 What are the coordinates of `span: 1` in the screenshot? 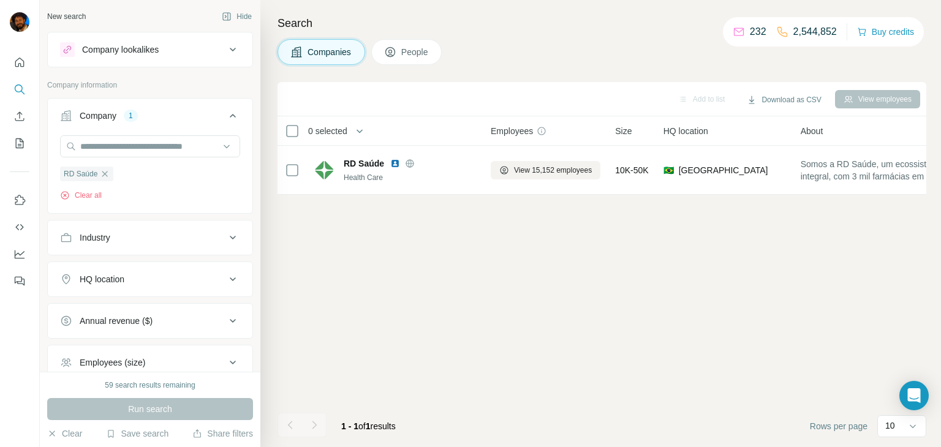 It's located at (368, 426).